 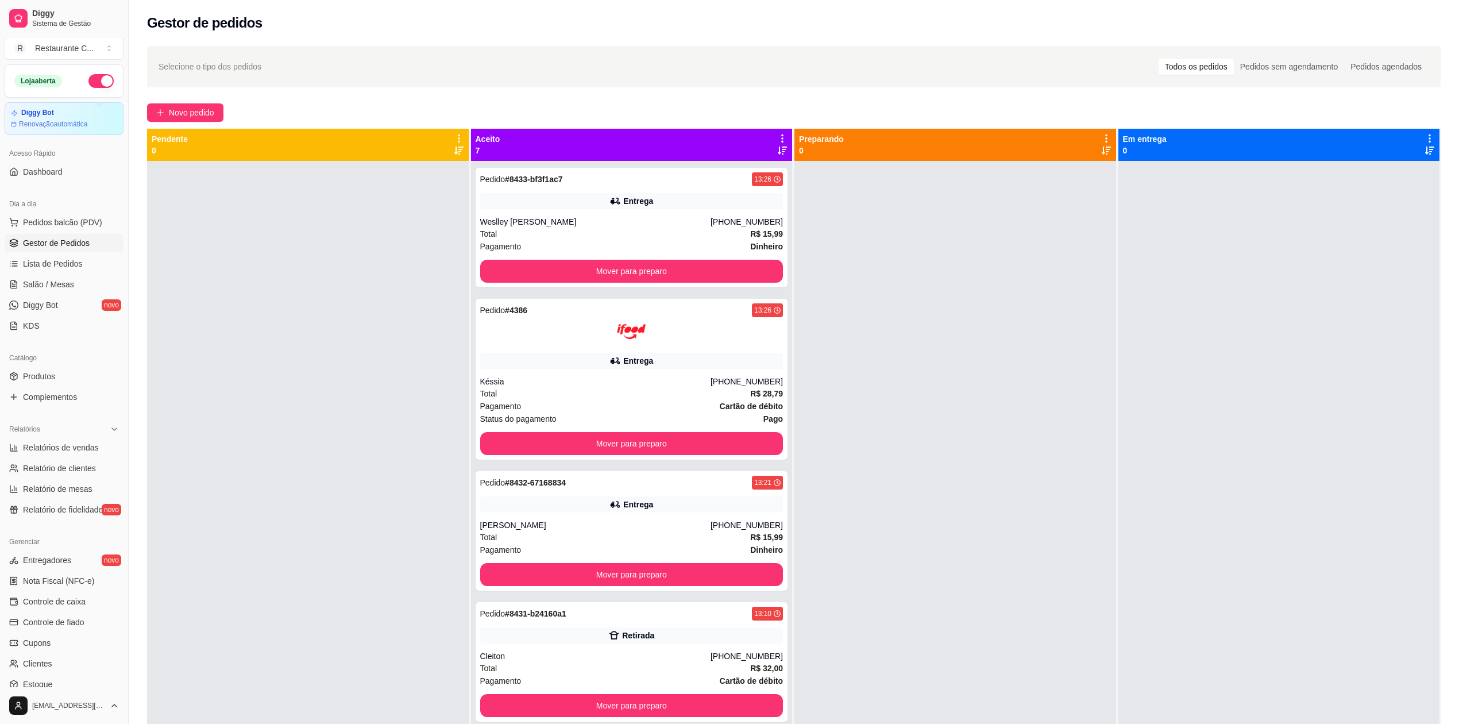 I want to click on div: Catálogo, so click(x=64, y=358).